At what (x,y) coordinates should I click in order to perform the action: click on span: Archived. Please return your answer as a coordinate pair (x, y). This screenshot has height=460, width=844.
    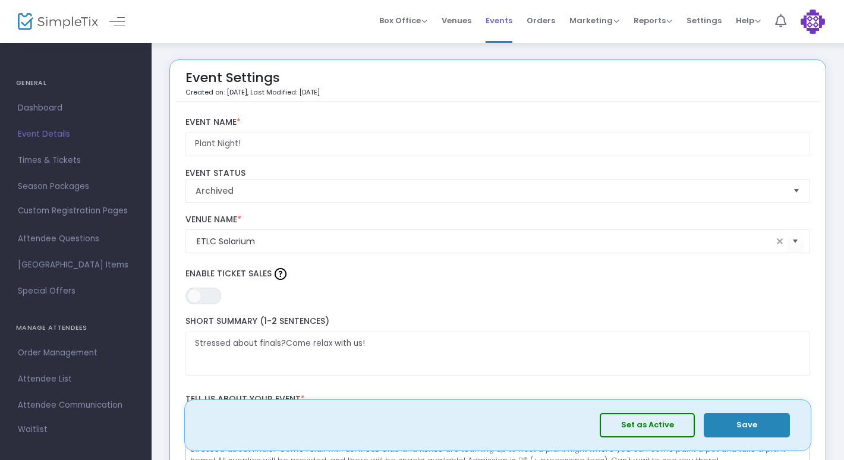
    Looking at the image, I should click on (490, 191).